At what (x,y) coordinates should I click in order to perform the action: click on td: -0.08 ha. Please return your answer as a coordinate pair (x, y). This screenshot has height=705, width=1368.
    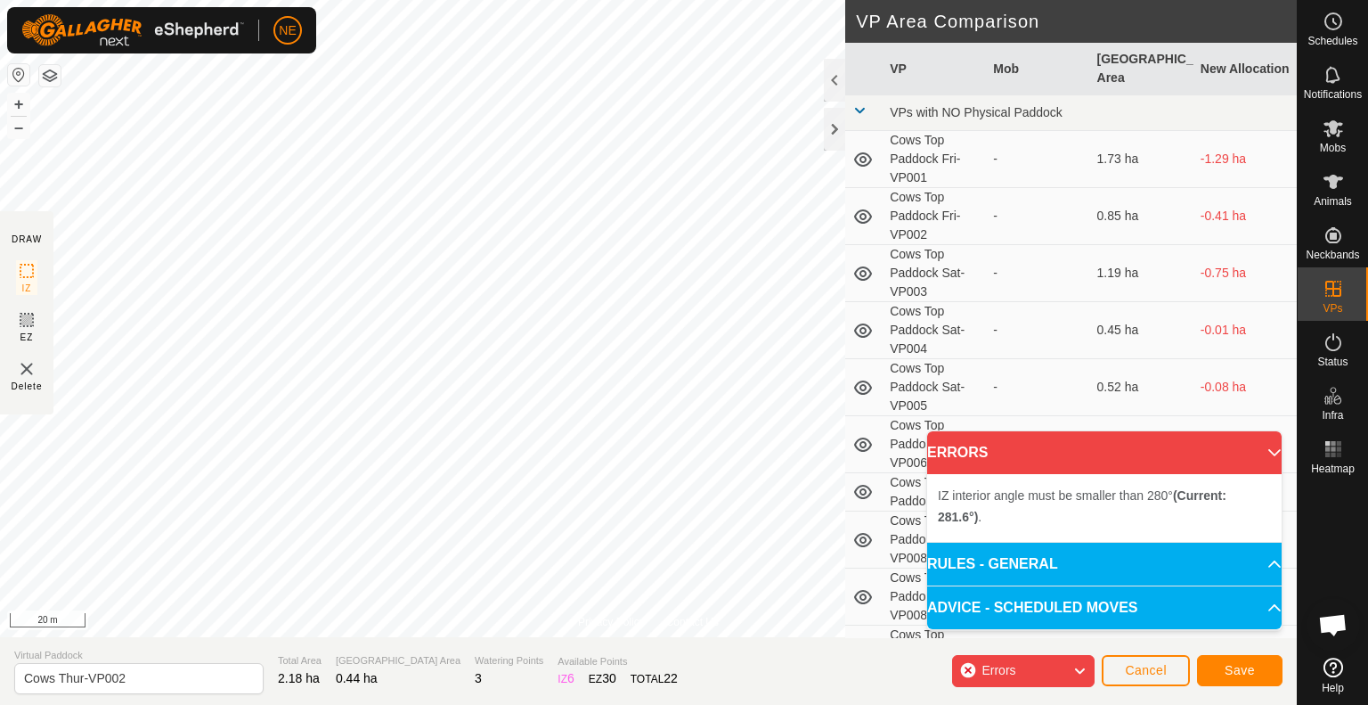
    Looking at the image, I should click on (1245, 387).